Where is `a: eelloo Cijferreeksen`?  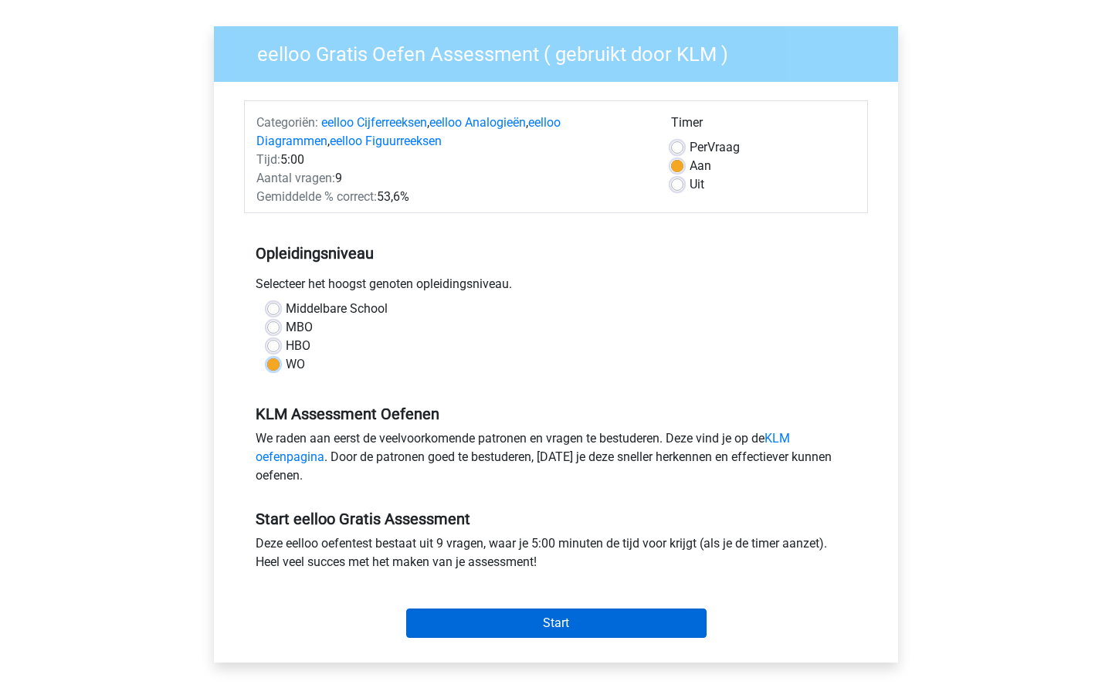
a: eelloo Cijferreeksen is located at coordinates (374, 122).